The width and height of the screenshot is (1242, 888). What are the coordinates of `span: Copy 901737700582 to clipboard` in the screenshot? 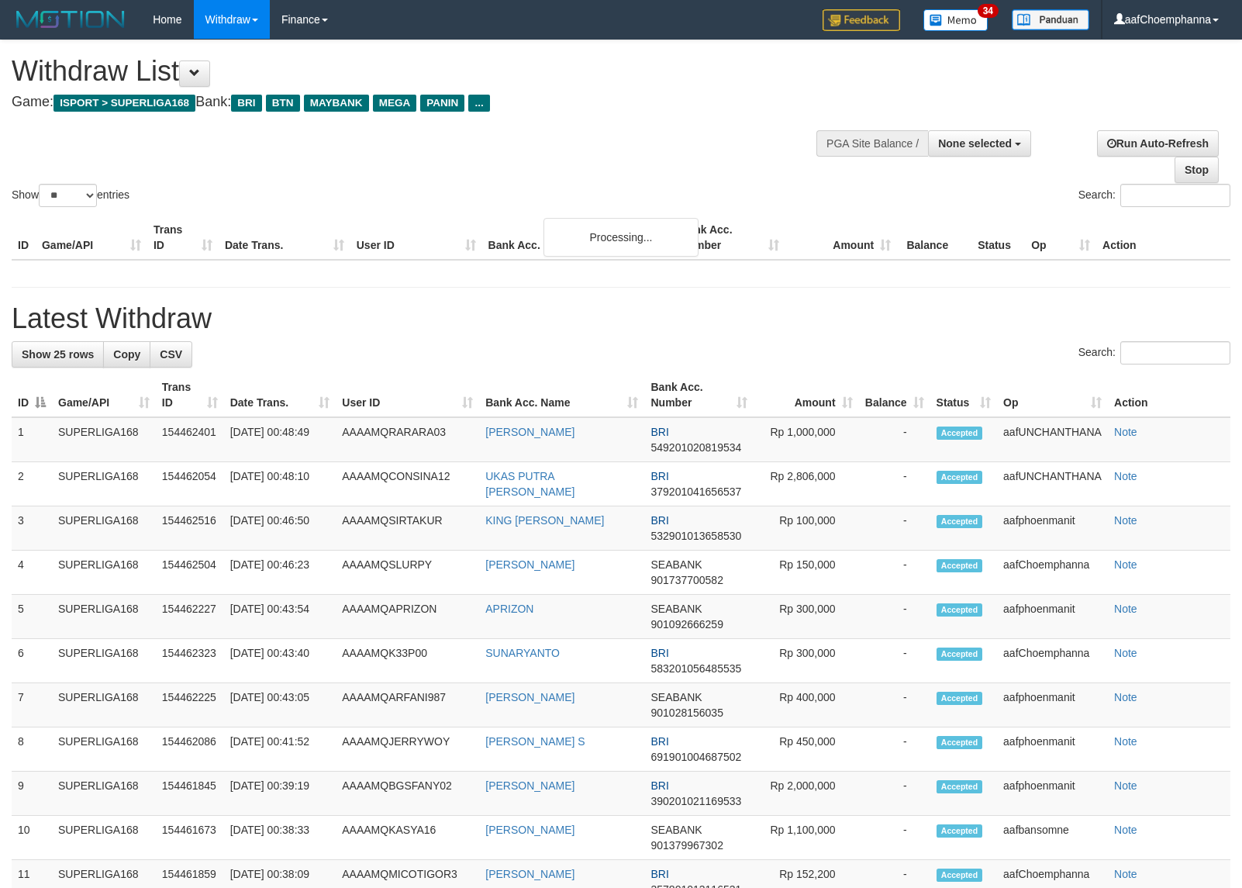 It's located at (686, 580).